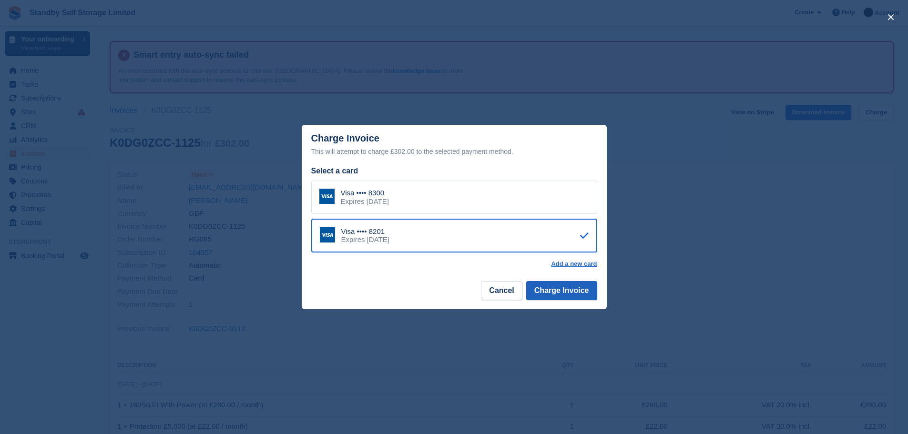 This screenshot has height=434, width=908. I want to click on button: Charge Invoice, so click(562, 291).